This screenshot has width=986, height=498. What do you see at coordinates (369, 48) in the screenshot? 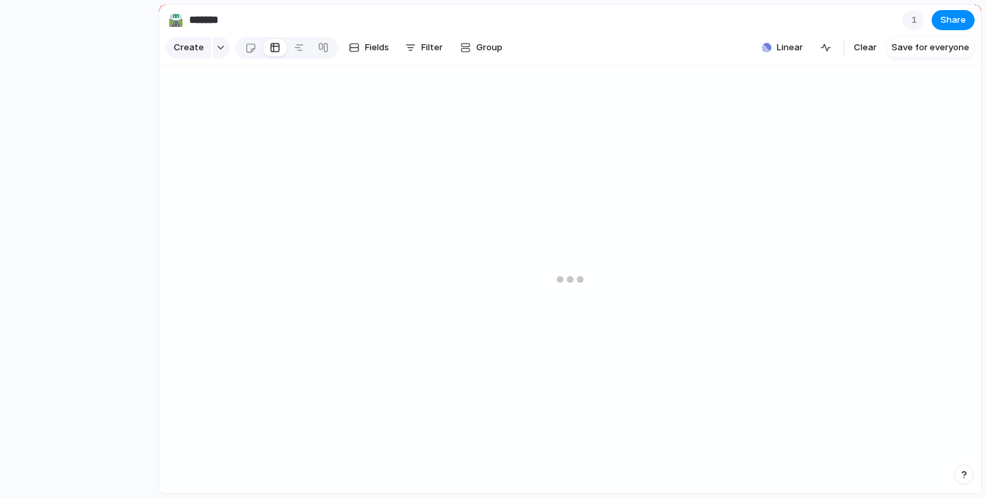
I see `button: Fields` at bounding box center [369, 48].